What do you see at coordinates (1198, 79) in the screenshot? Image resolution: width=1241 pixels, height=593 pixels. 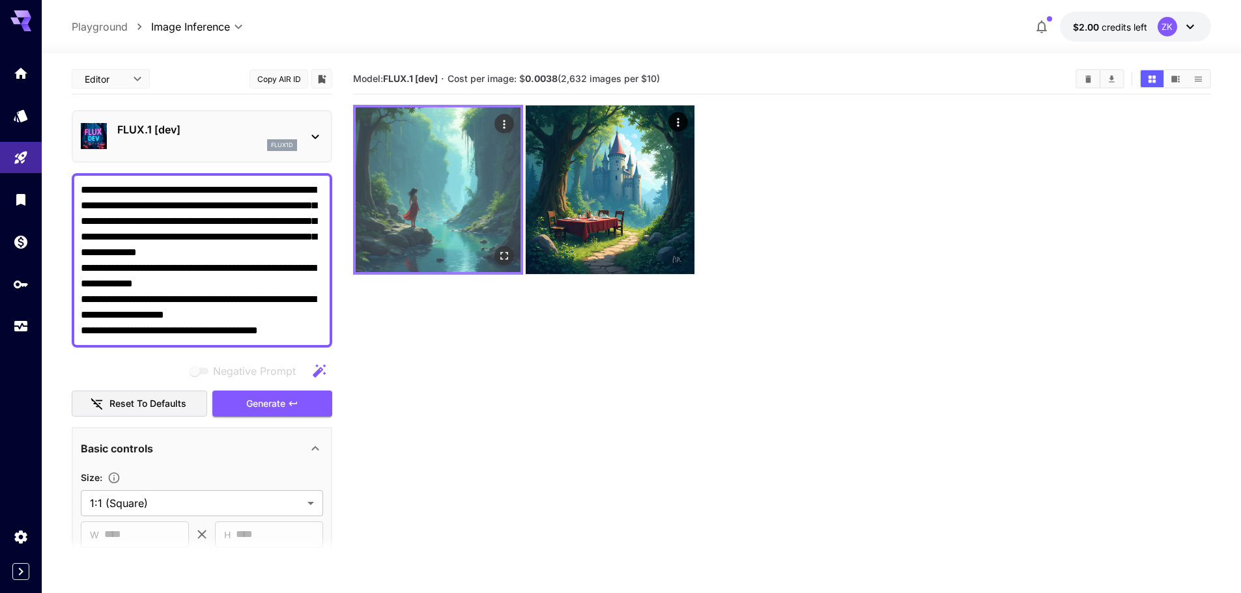 I see `button: Show images in list view` at bounding box center [1198, 79].